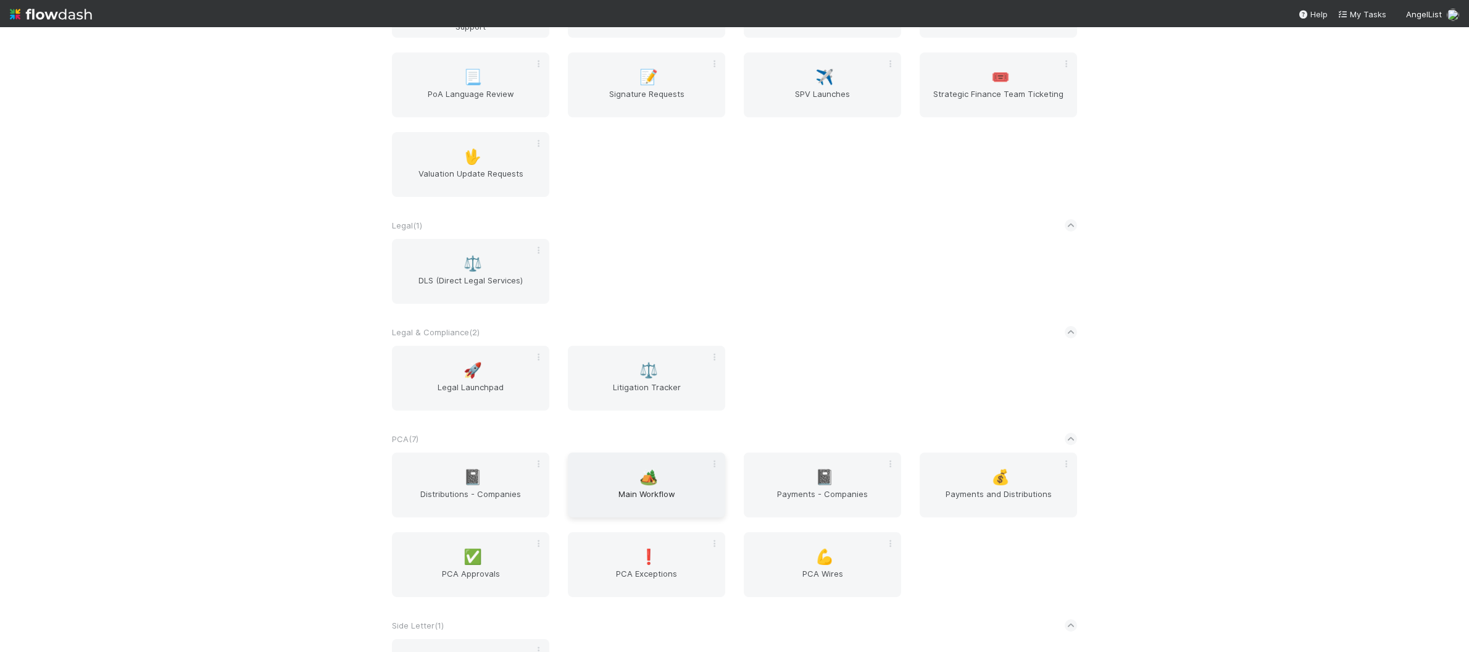 This screenshot has width=1469, height=652. I want to click on span: DLS (Direct Legal Services), so click(470, 286).